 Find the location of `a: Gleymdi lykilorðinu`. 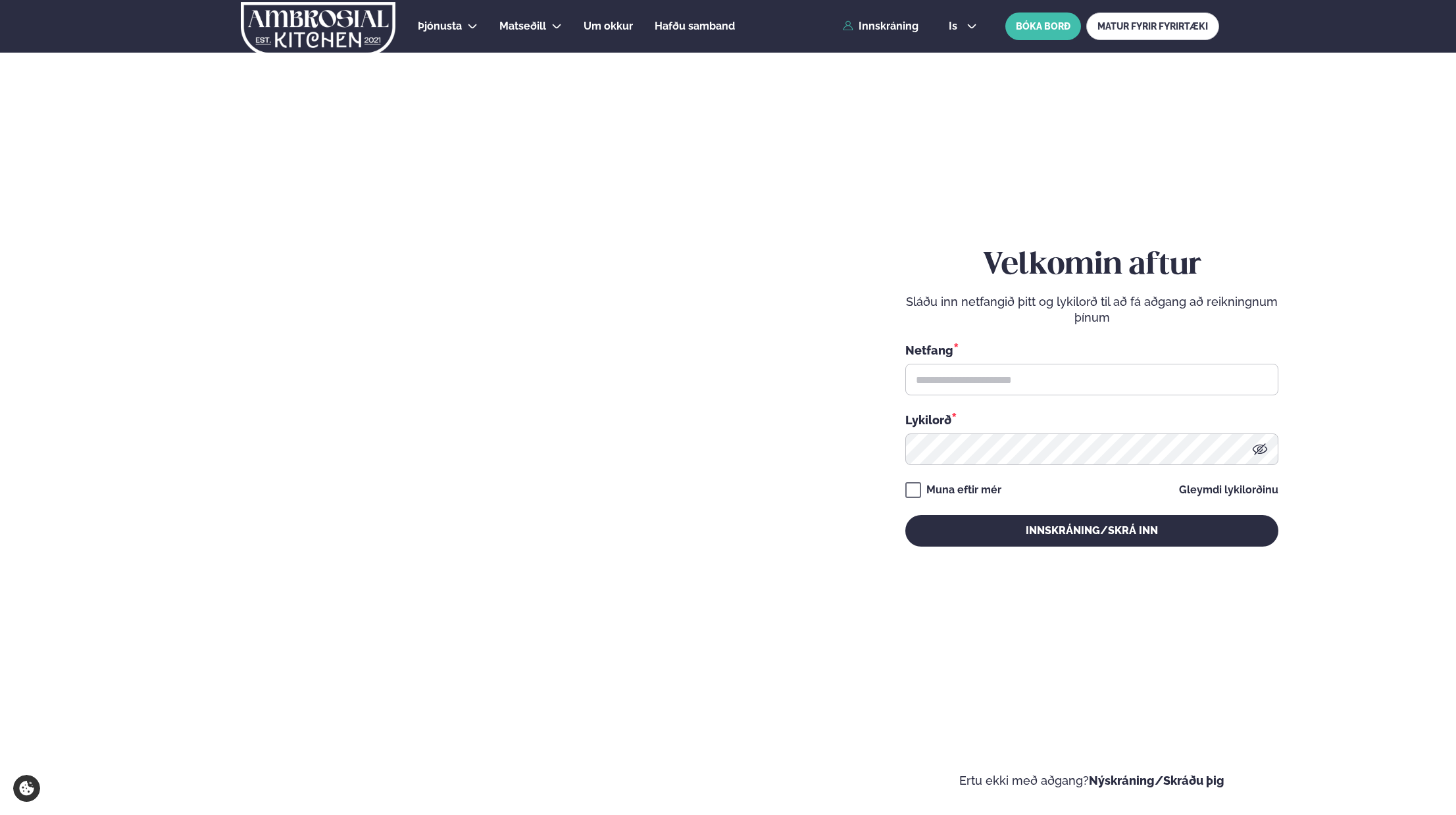

a: Gleymdi lykilorðinu is located at coordinates (1229, 490).